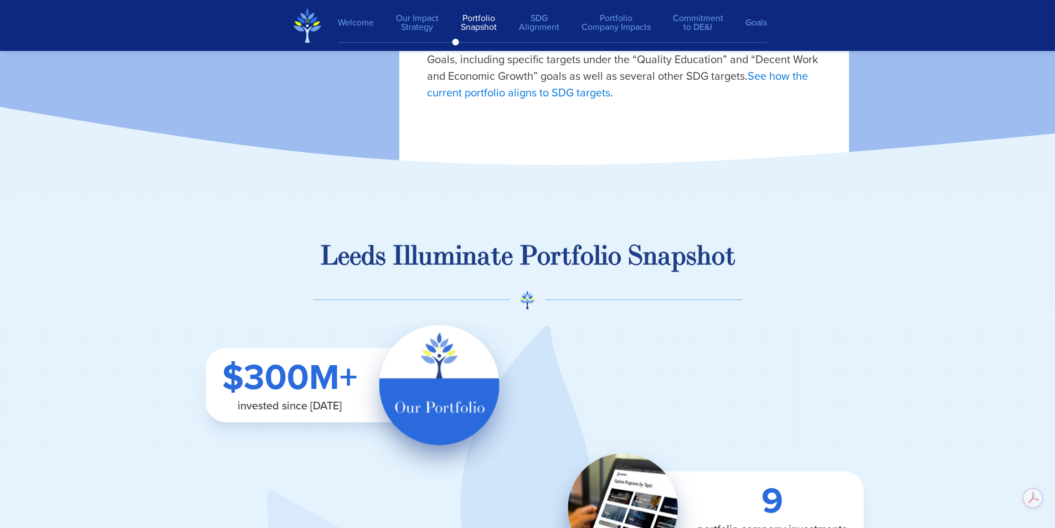 The height and width of the screenshot is (528, 1055). What do you see at coordinates (507, 256) in the screenshot?
I see `div: e` at bounding box center [507, 256].